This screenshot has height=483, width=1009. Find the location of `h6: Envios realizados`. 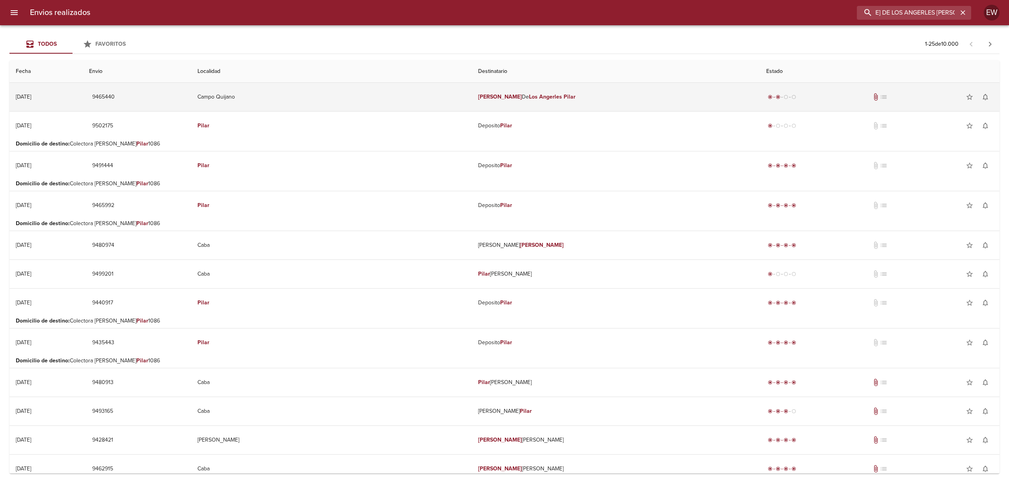

h6: Envios realizados is located at coordinates (60, 13).